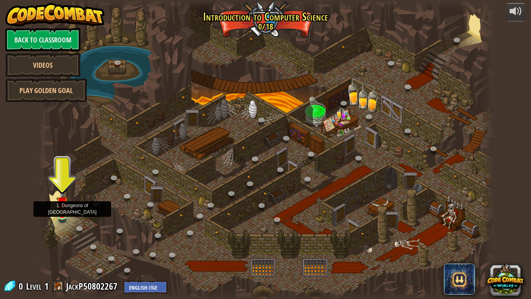  What do you see at coordinates (43, 65) in the screenshot?
I see `a: Videos` at bounding box center [43, 65].